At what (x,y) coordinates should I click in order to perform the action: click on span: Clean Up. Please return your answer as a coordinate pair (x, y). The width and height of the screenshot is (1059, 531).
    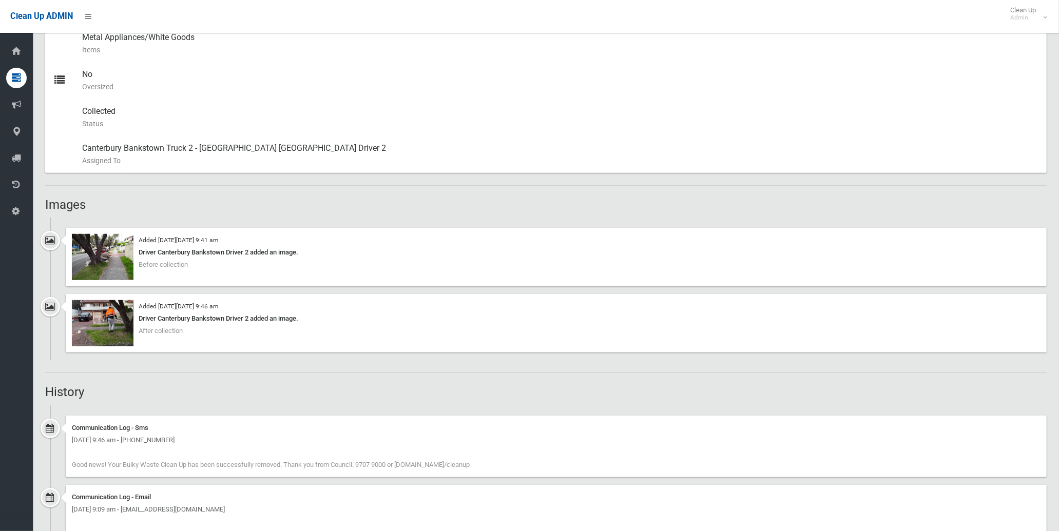
    Looking at the image, I should click on (1026, 14).